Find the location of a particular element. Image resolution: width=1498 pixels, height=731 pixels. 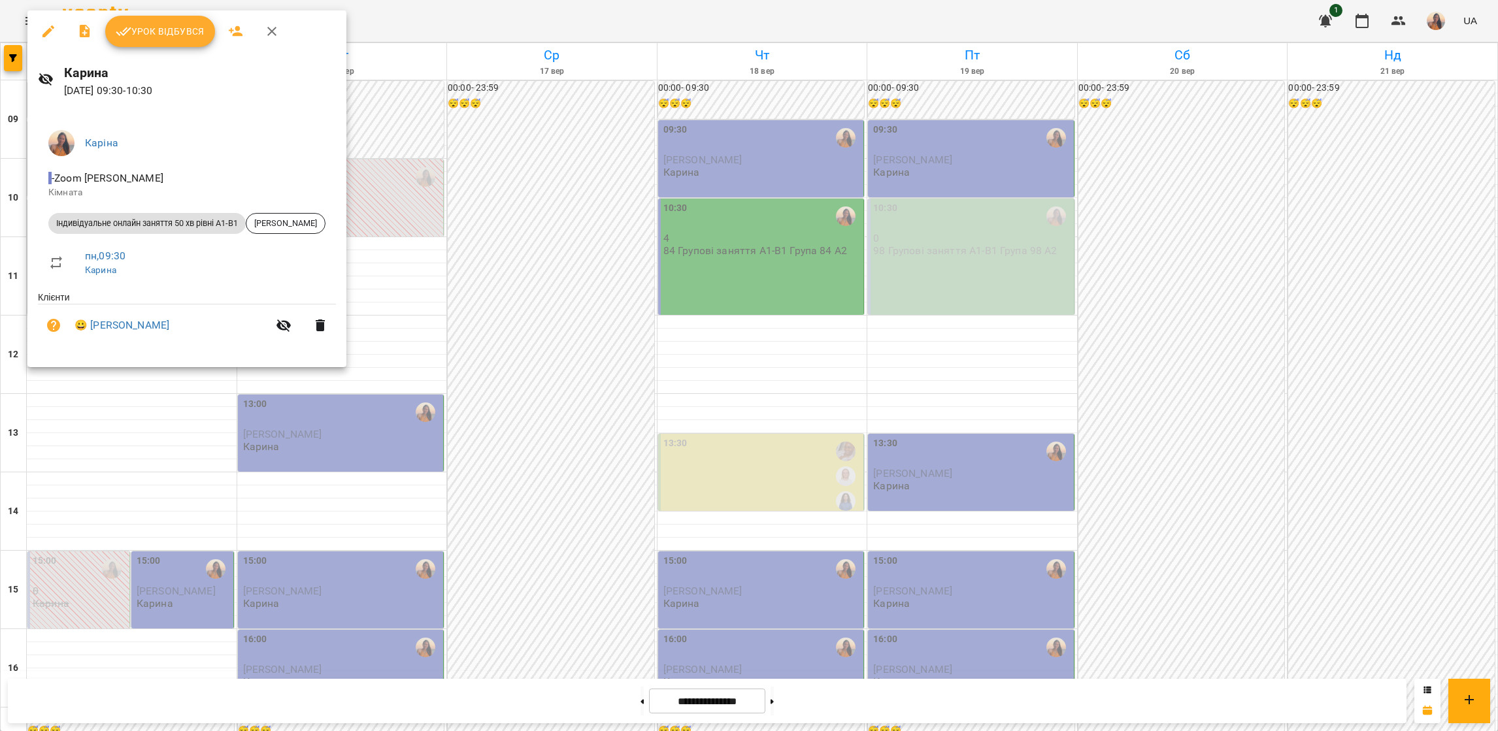

img: 069e1e257d5519c3c657f006daa336a6.png is located at coordinates (61, 143).